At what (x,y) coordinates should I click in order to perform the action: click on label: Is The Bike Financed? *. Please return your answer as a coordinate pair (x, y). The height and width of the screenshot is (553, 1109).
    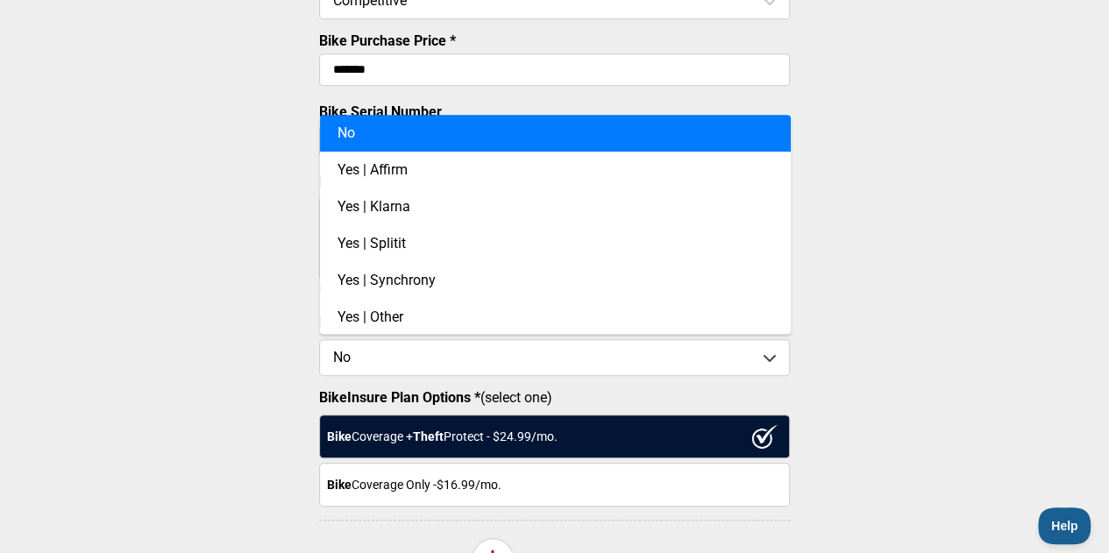
    Looking at the image, I should click on (394, 322).